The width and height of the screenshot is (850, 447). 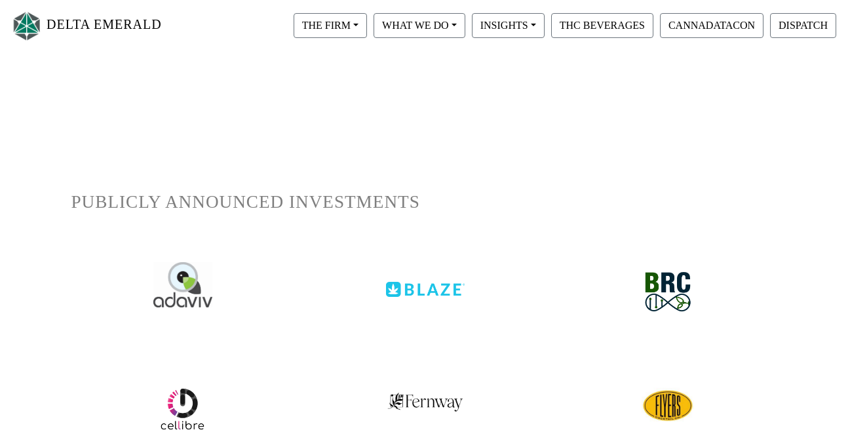 What do you see at coordinates (420, 26) in the screenshot?
I see `button: WHAT WE DO` at bounding box center [420, 26].